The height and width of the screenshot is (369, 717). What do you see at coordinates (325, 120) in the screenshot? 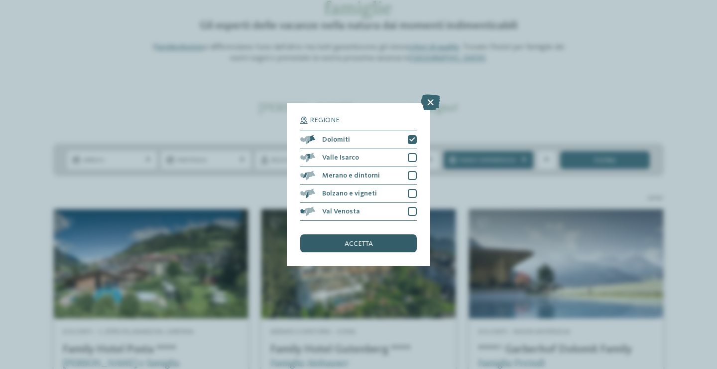
I see `span: Regione` at bounding box center [325, 120].